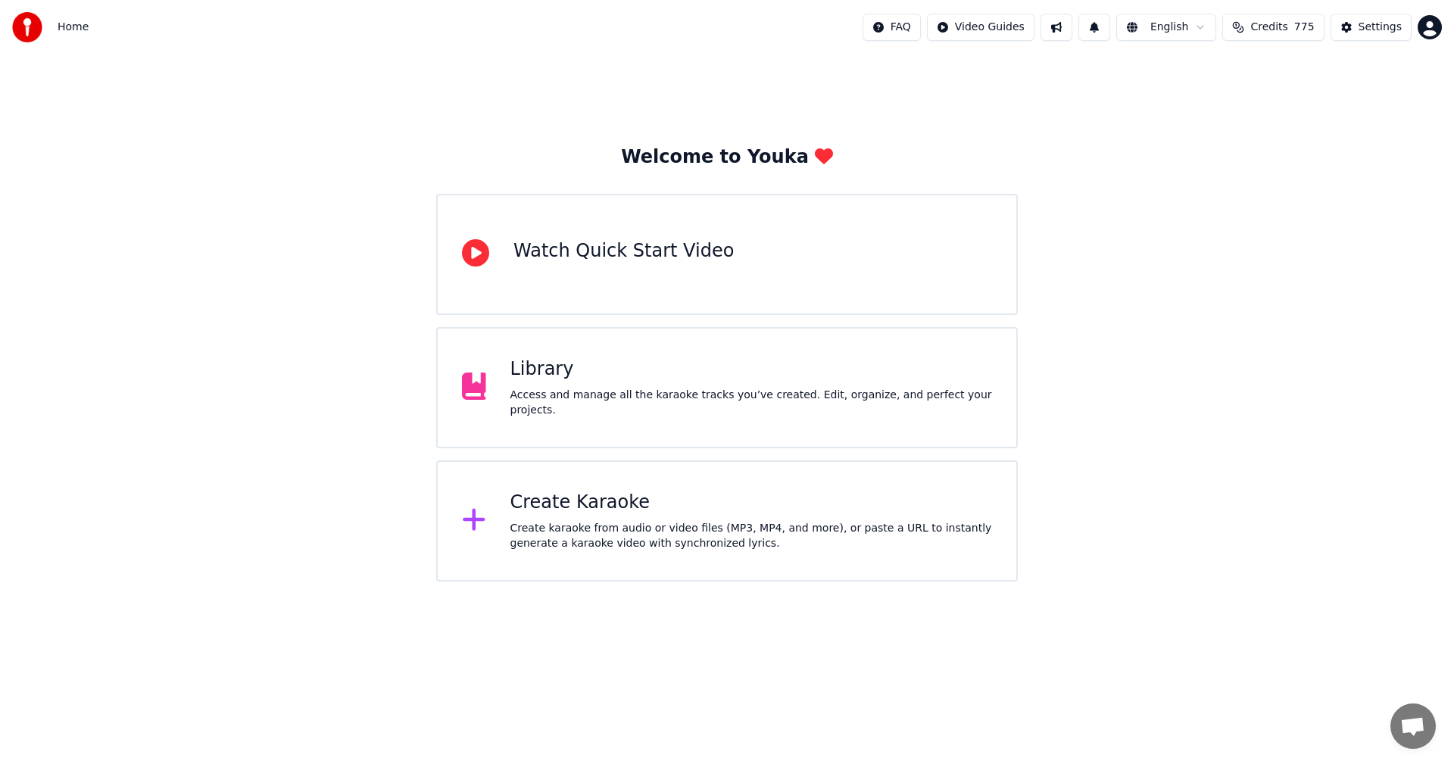 This screenshot has height=764, width=1454. Describe the element at coordinates (981, 27) in the screenshot. I see `button: Video Guides` at that location.